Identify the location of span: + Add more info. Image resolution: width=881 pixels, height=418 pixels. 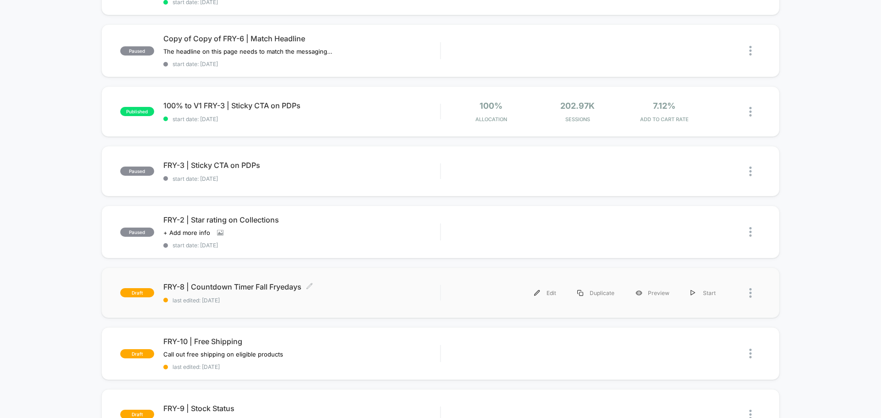
(187, 233).